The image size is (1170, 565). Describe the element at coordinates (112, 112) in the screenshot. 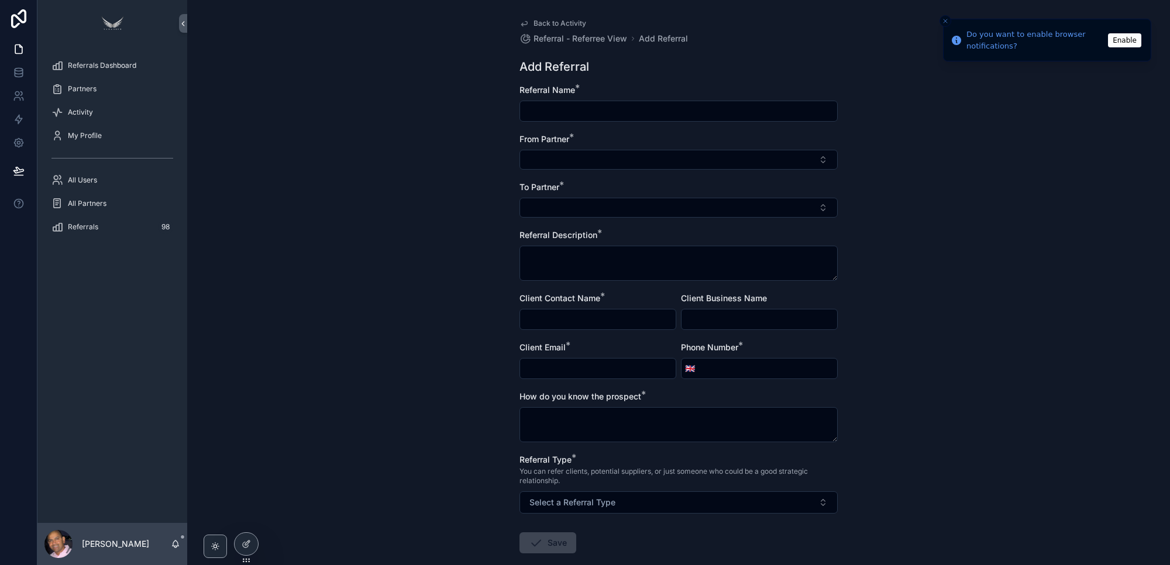

I see `a: Activity` at that location.